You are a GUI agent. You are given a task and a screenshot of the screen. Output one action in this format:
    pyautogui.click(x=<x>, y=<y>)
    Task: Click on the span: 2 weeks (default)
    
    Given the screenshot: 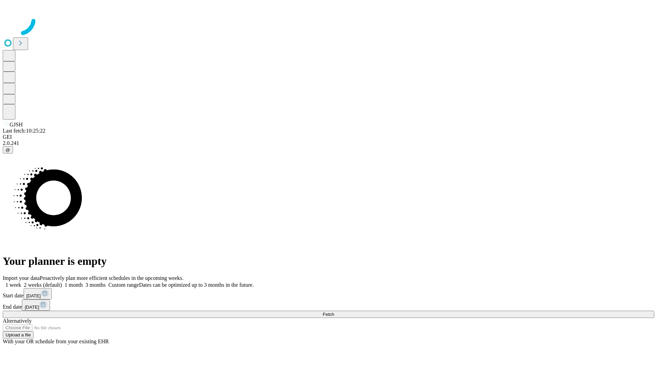 What is the action you would take?
    pyautogui.click(x=43, y=284)
    